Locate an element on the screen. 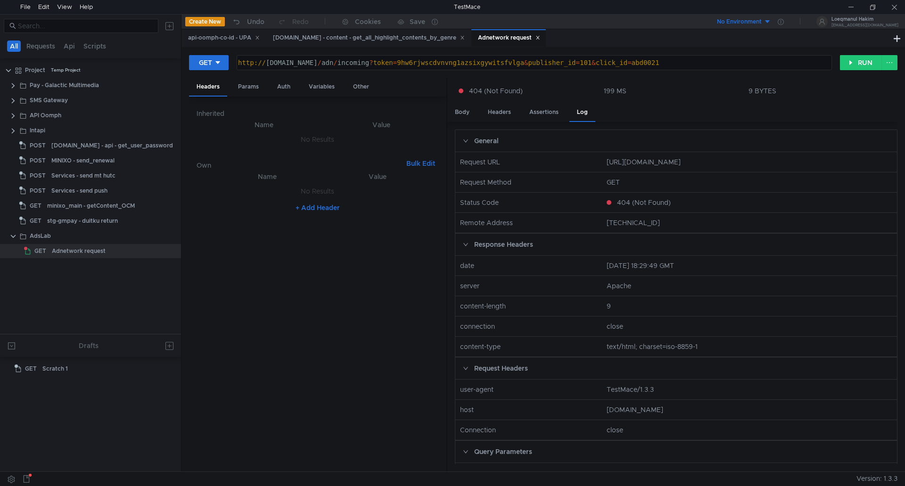 The height and width of the screenshot is (486, 905). nz-col: server is located at coordinates (529, 286).